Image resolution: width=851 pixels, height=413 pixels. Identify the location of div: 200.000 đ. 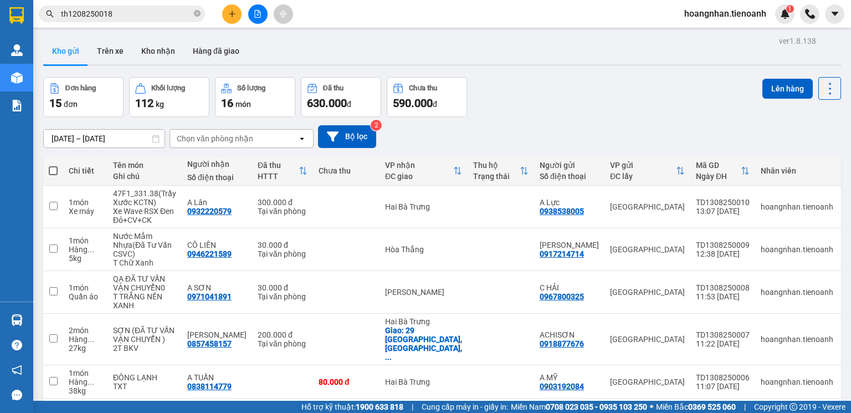
(282, 335).